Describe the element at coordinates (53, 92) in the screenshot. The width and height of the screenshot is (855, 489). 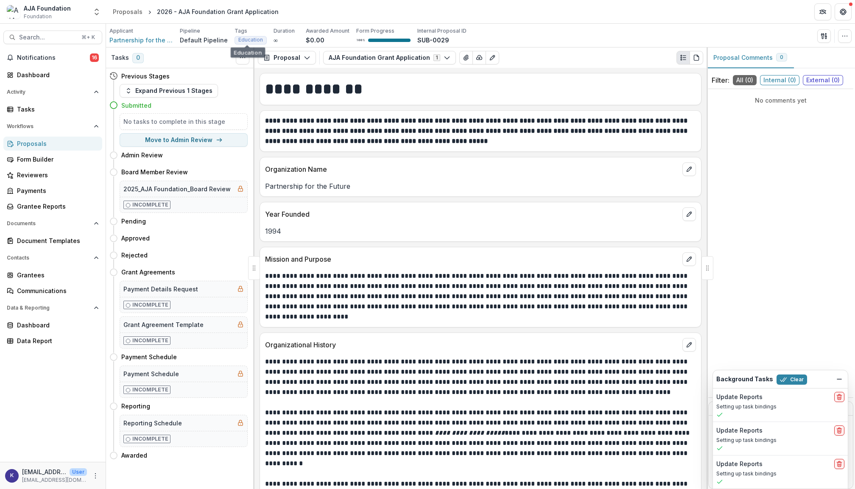
I see `button: Open Activity` at that location.